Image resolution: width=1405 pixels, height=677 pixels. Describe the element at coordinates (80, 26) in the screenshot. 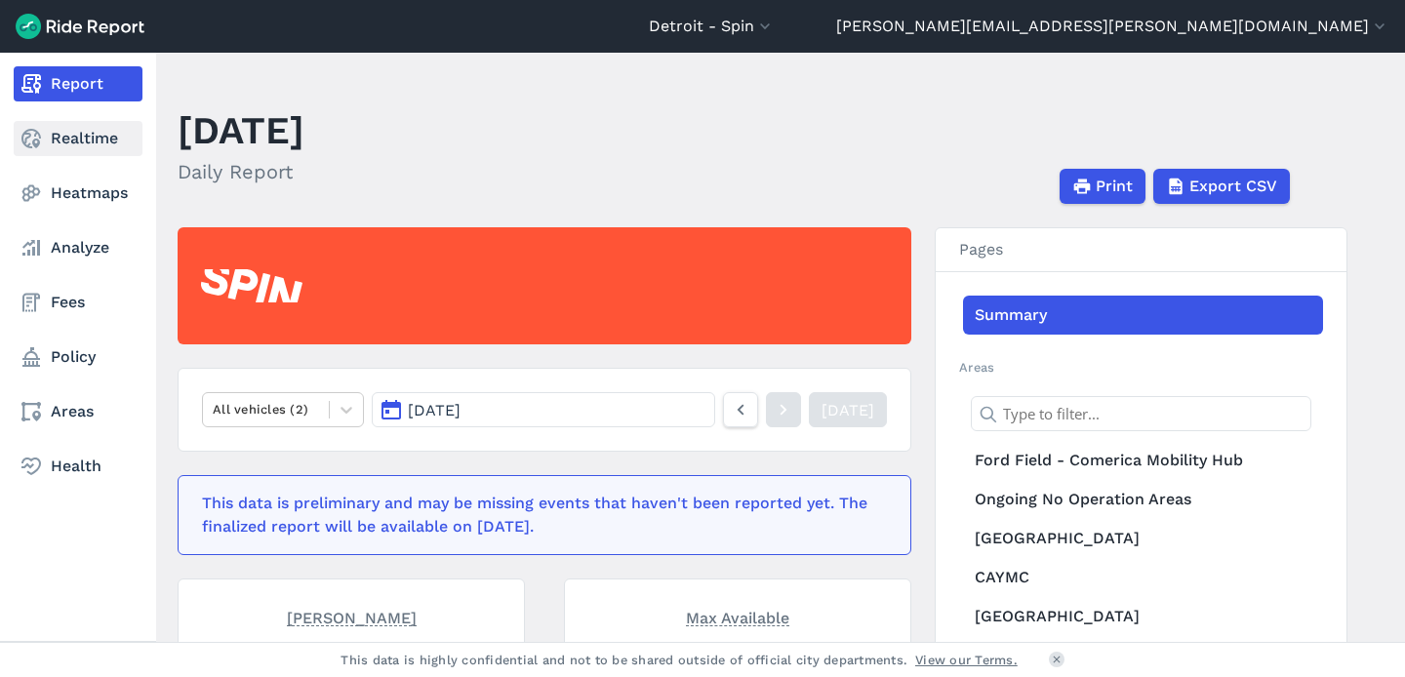

I see `img: Ride Report` at that location.